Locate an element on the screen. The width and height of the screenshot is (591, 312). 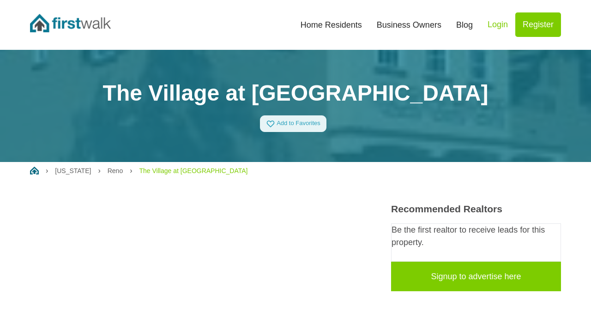
h3: Recommended Realtors is located at coordinates (476, 209).